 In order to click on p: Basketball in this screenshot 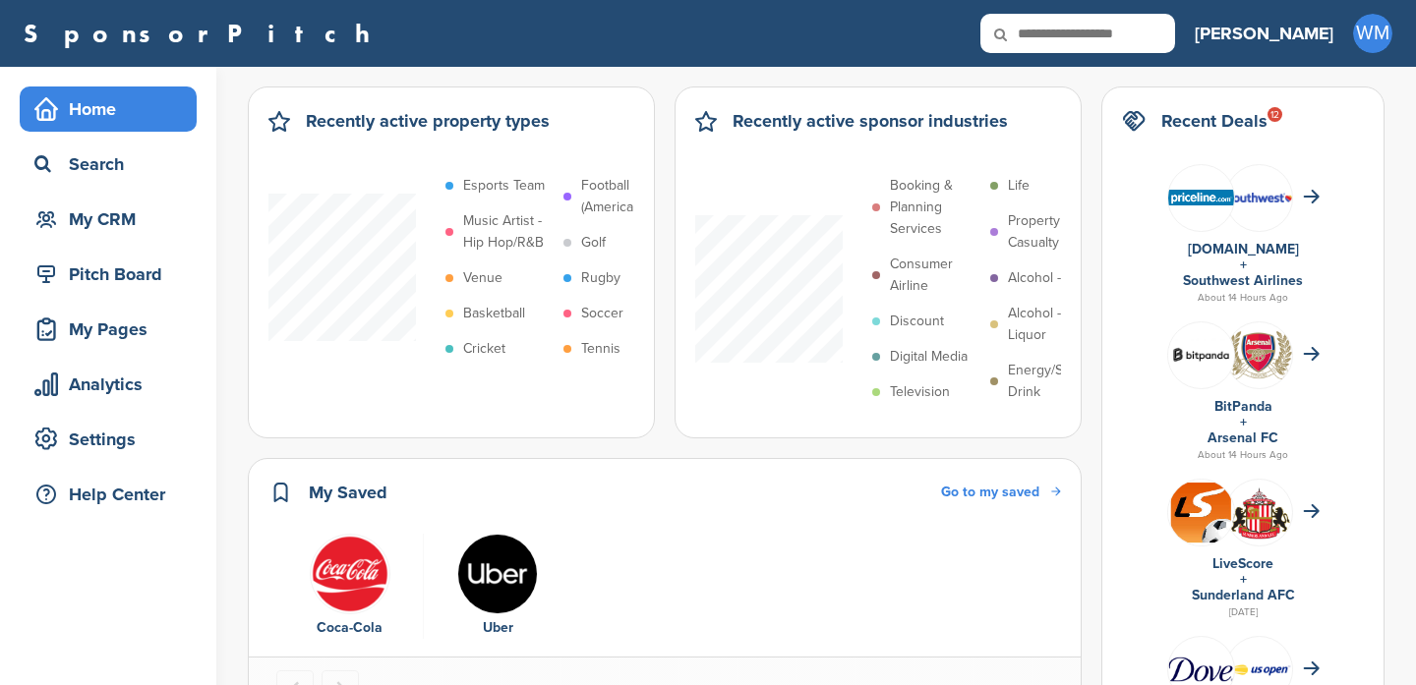, I will do `click(494, 314)`.